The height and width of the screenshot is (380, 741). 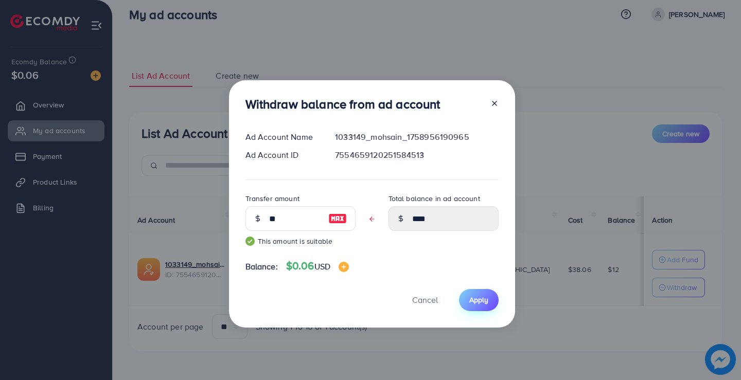 I want to click on h4: $0.06, so click(x=318, y=266).